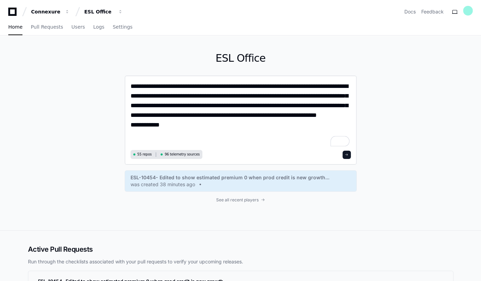  Describe the element at coordinates (237, 200) in the screenshot. I see `span: See all recent players` at that location.